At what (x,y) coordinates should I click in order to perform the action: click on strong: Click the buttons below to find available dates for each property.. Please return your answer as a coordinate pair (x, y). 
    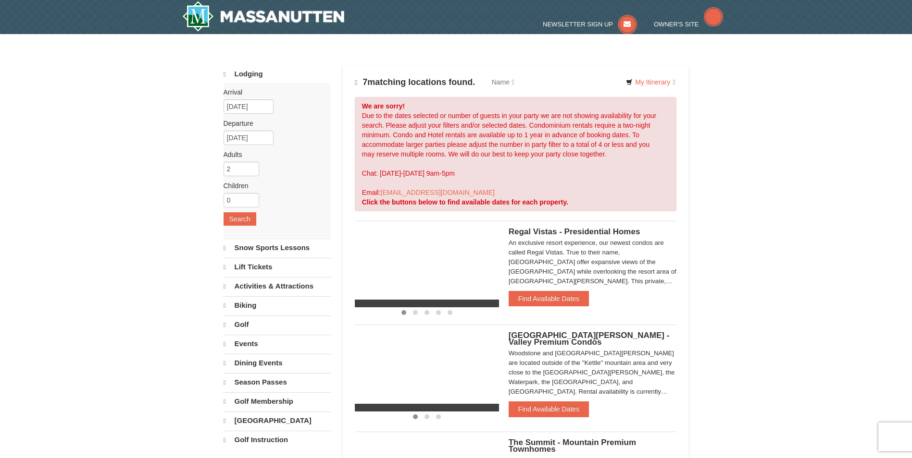
    Looking at the image, I should click on (465, 202).